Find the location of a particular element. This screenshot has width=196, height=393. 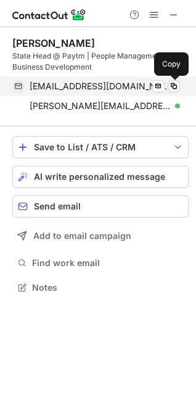

span: Send email is located at coordinates (57, 206).